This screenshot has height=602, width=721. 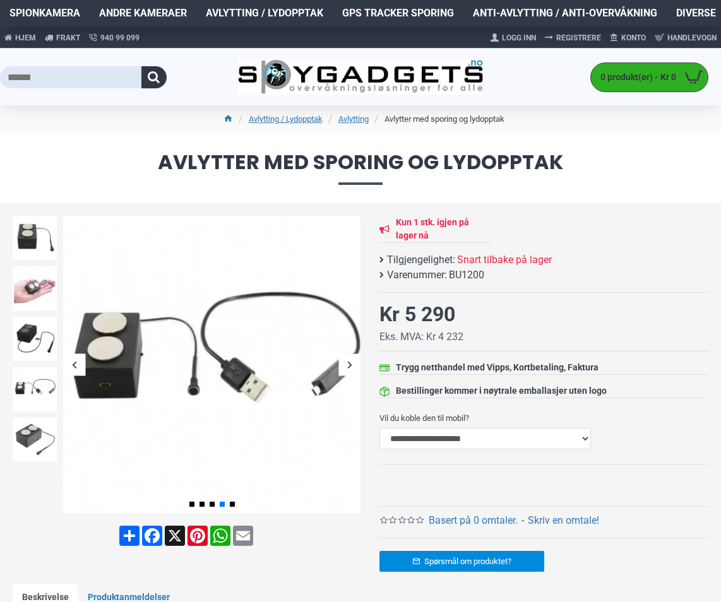 I want to click on div: Previous slide, so click(x=74, y=364).